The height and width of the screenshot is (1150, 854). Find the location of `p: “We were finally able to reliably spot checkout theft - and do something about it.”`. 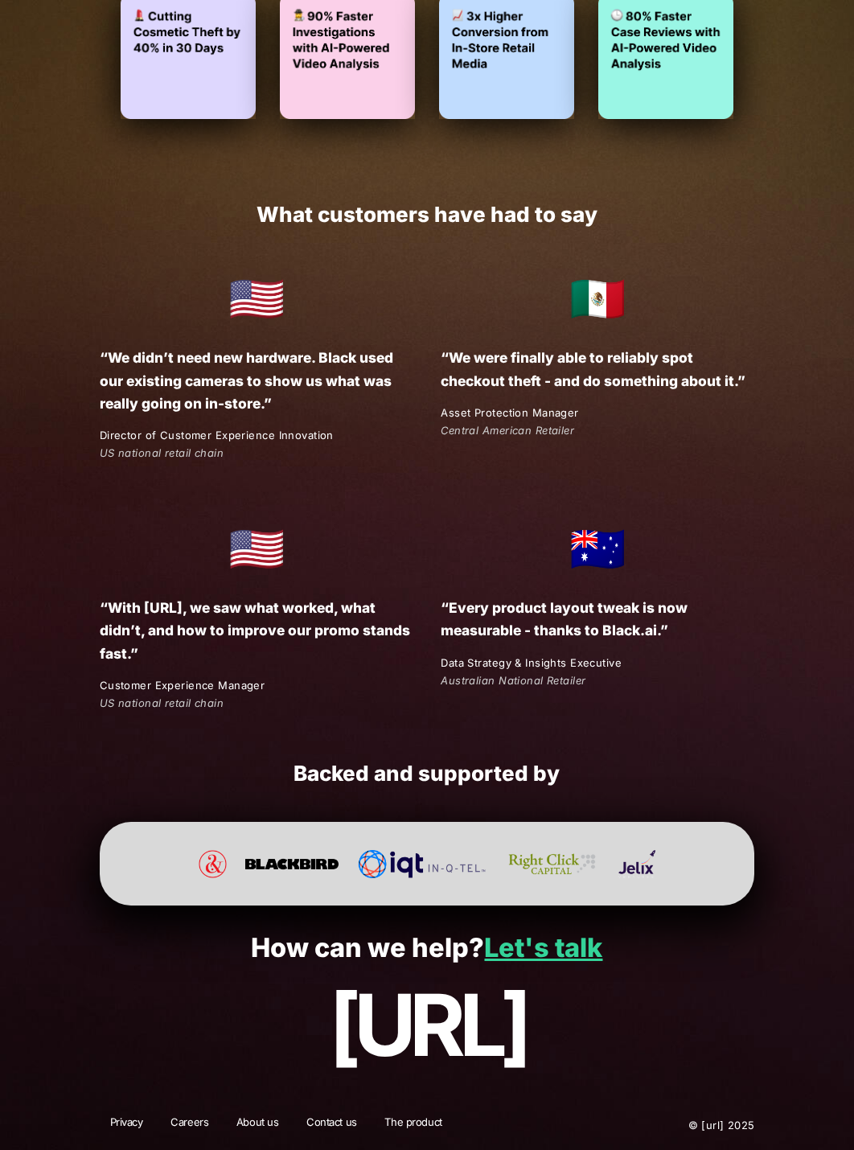

p: “We were finally able to reliably spot checkout theft - and do something about it.” is located at coordinates (597, 369).